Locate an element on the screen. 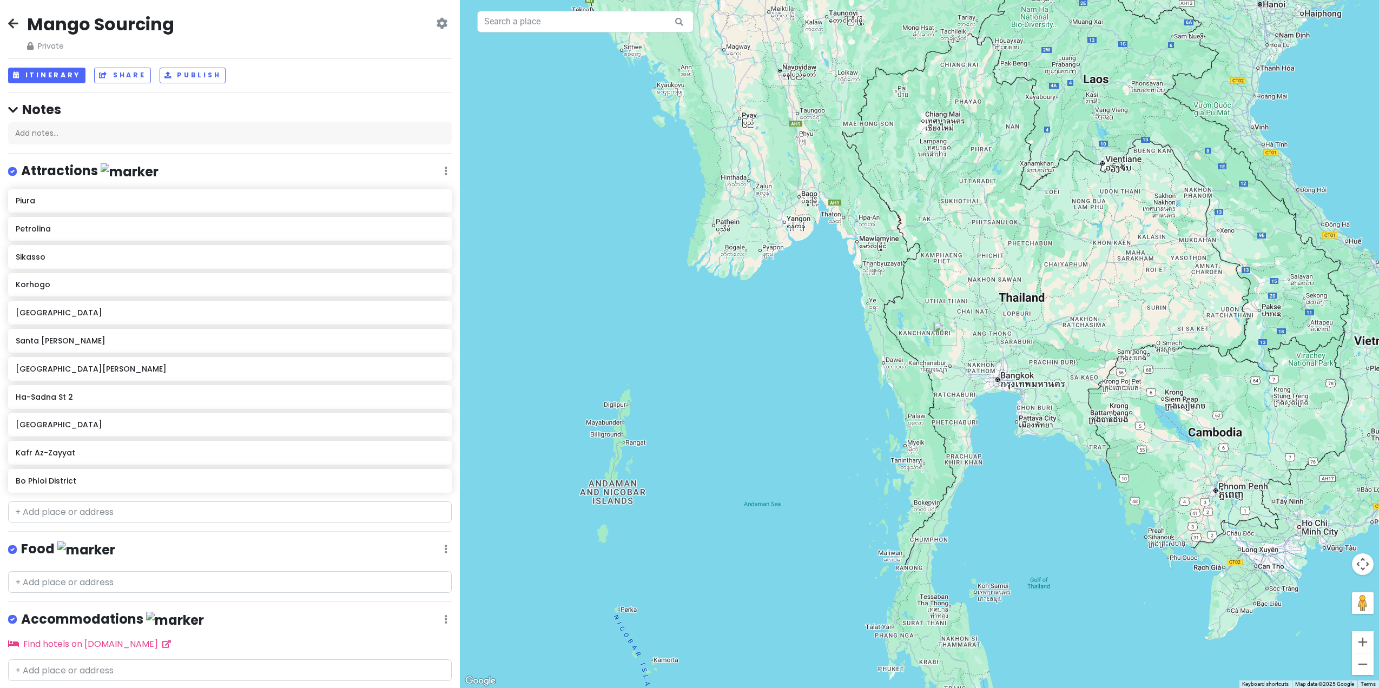 This screenshot has height=688, width=1379. h6: Bo Phloi District is located at coordinates (229, 481).